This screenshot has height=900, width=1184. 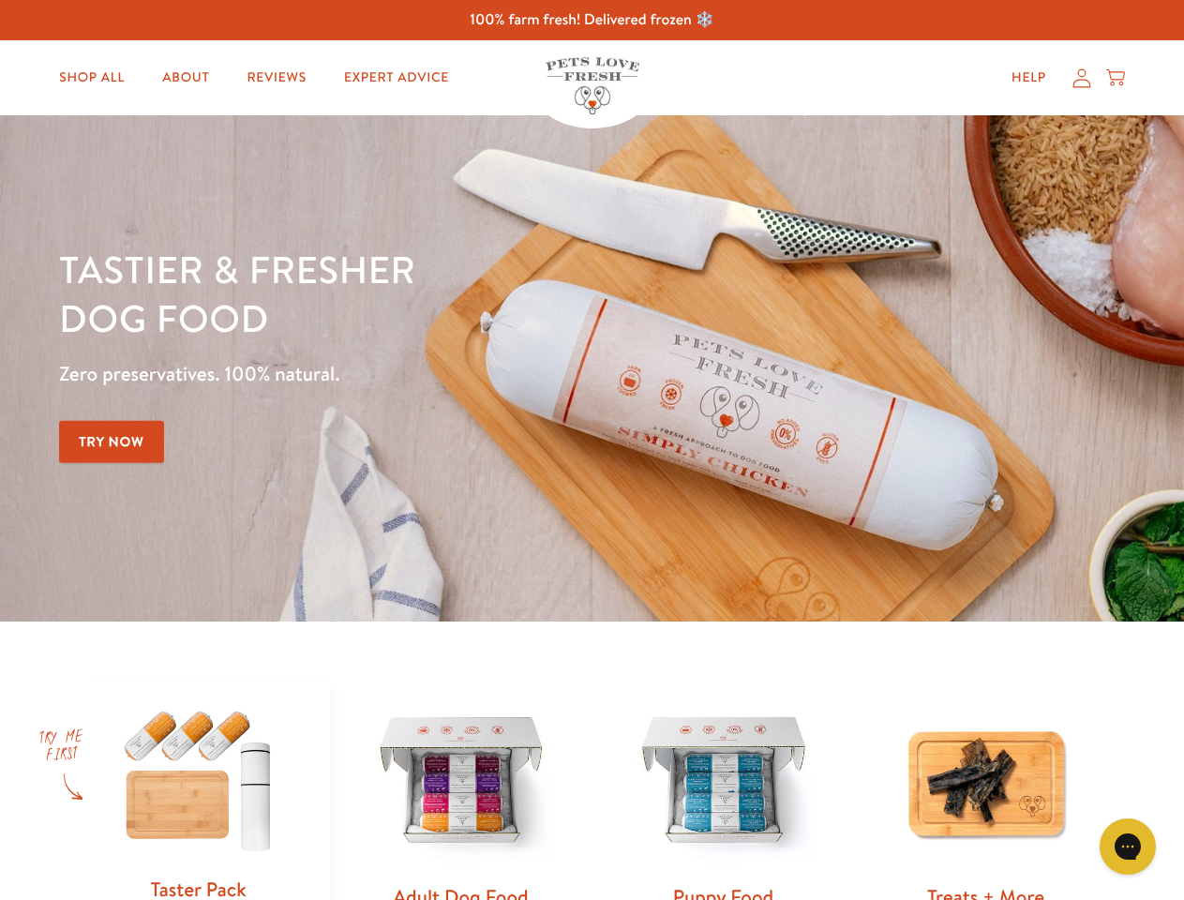 I want to click on a: Shop All, so click(x=92, y=78).